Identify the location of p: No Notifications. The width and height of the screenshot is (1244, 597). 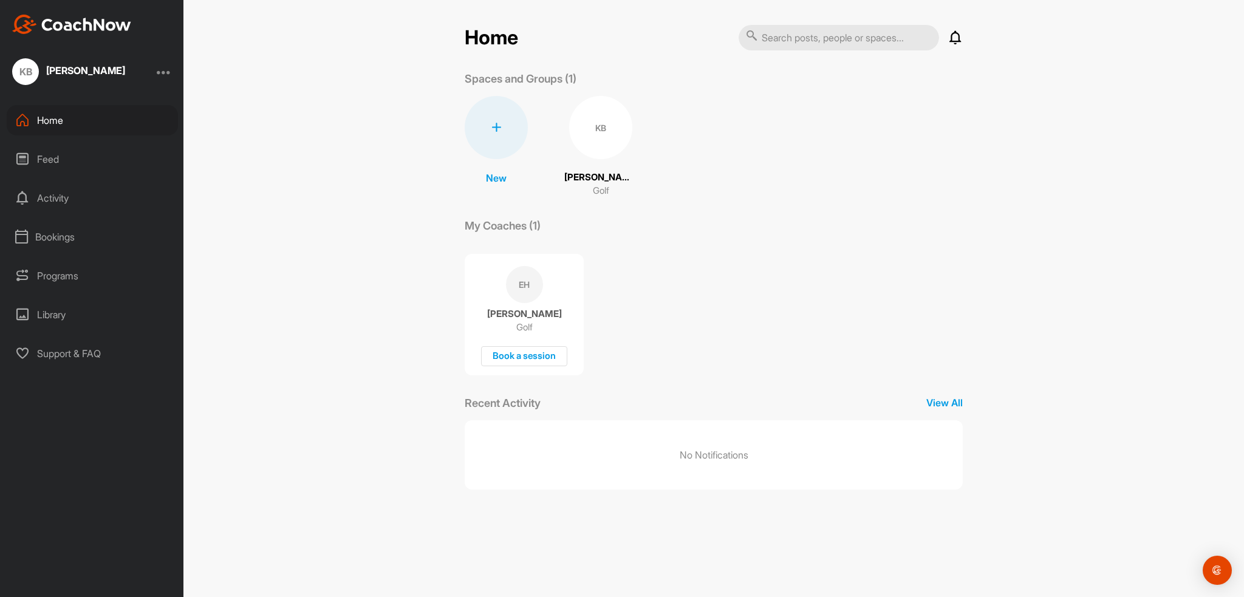
(714, 455).